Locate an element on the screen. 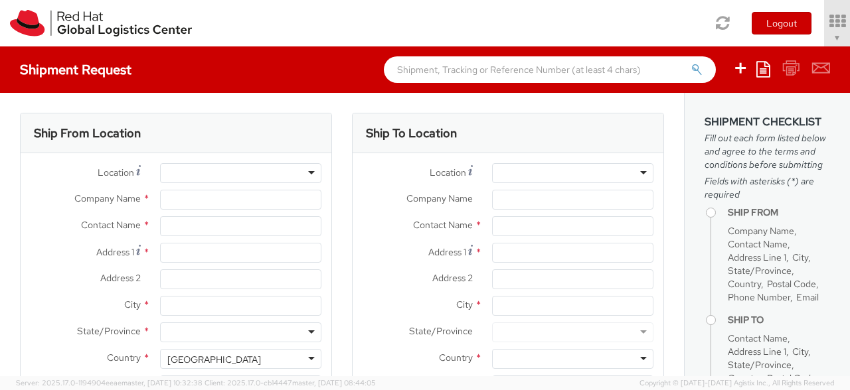  button: Logout is located at coordinates (781, 23).